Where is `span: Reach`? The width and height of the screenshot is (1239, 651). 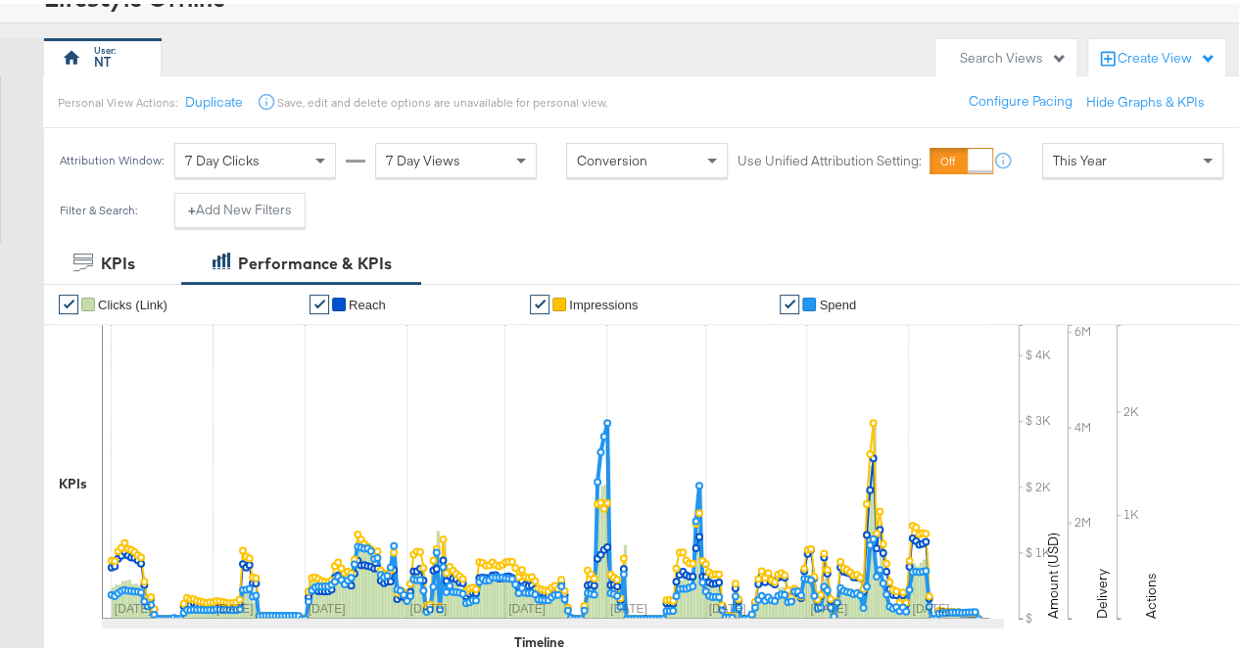 span: Reach is located at coordinates (367, 301).